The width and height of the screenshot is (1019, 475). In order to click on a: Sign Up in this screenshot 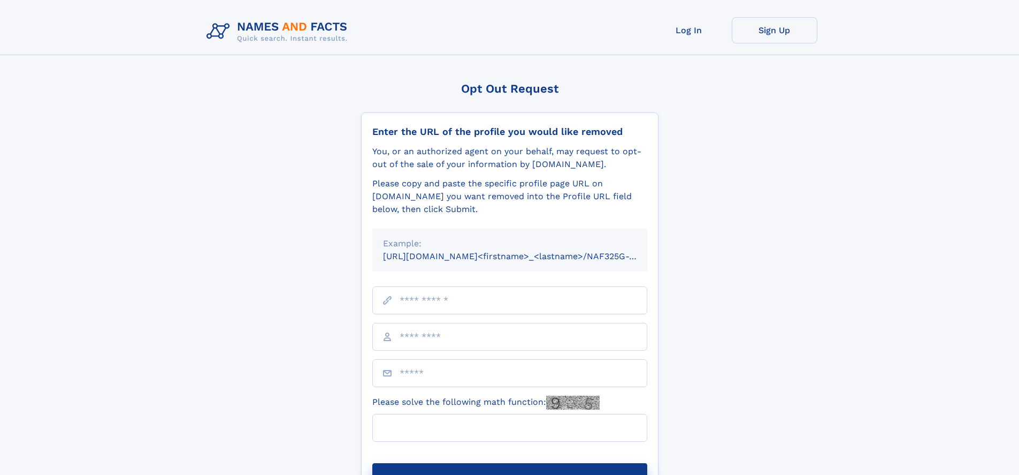, I will do `click(775, 30)`.